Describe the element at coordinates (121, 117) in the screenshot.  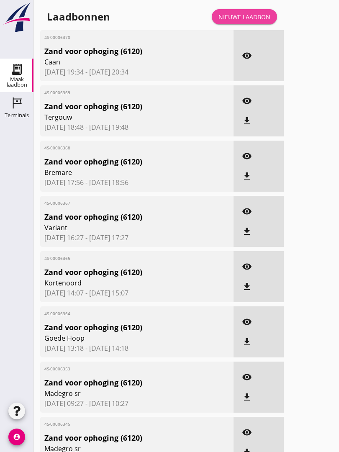
I see `span: Tergouw` at that location.